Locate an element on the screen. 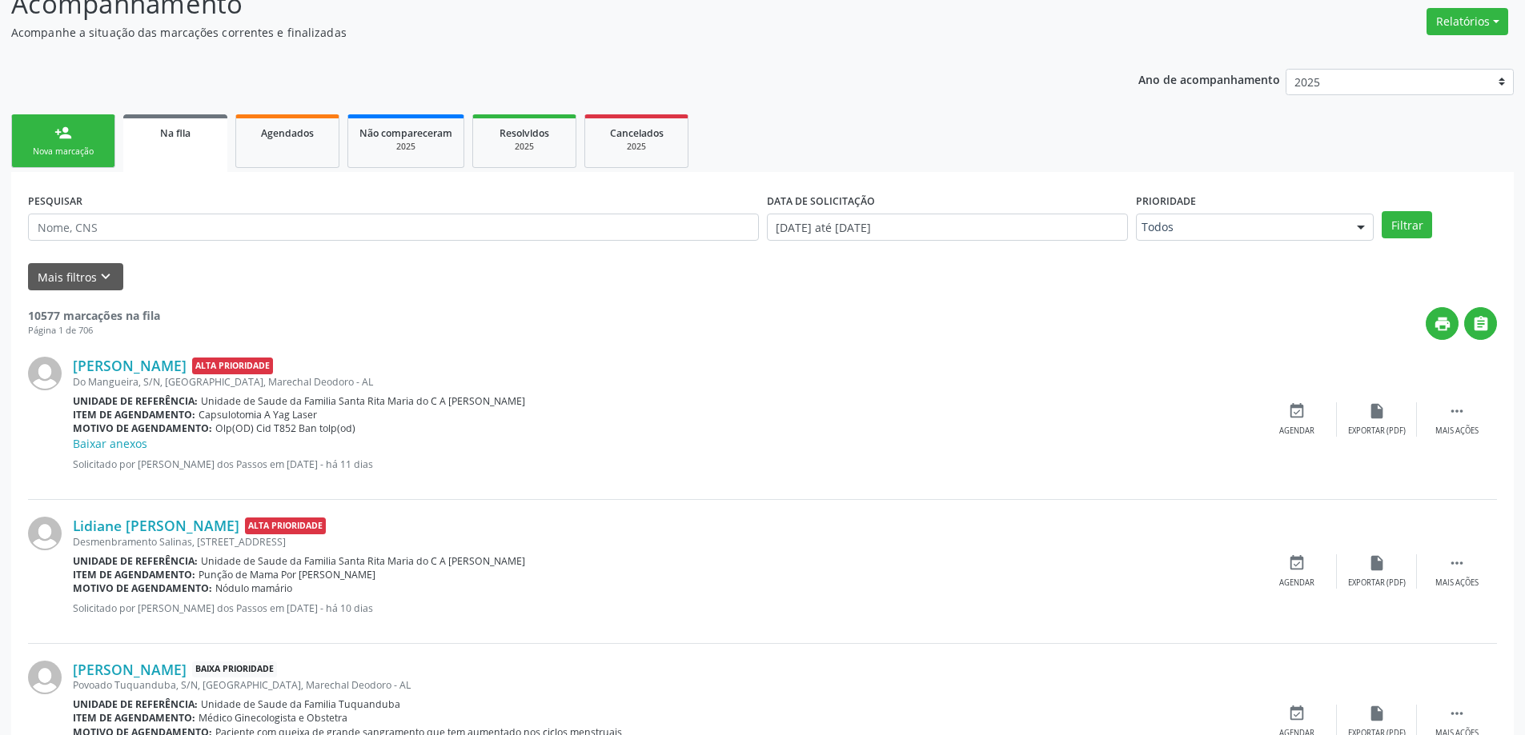 Image resolution: width=1525 pixels, height=735 pixels. div: Página 1 de 706 is located at coordinates (94, 331).